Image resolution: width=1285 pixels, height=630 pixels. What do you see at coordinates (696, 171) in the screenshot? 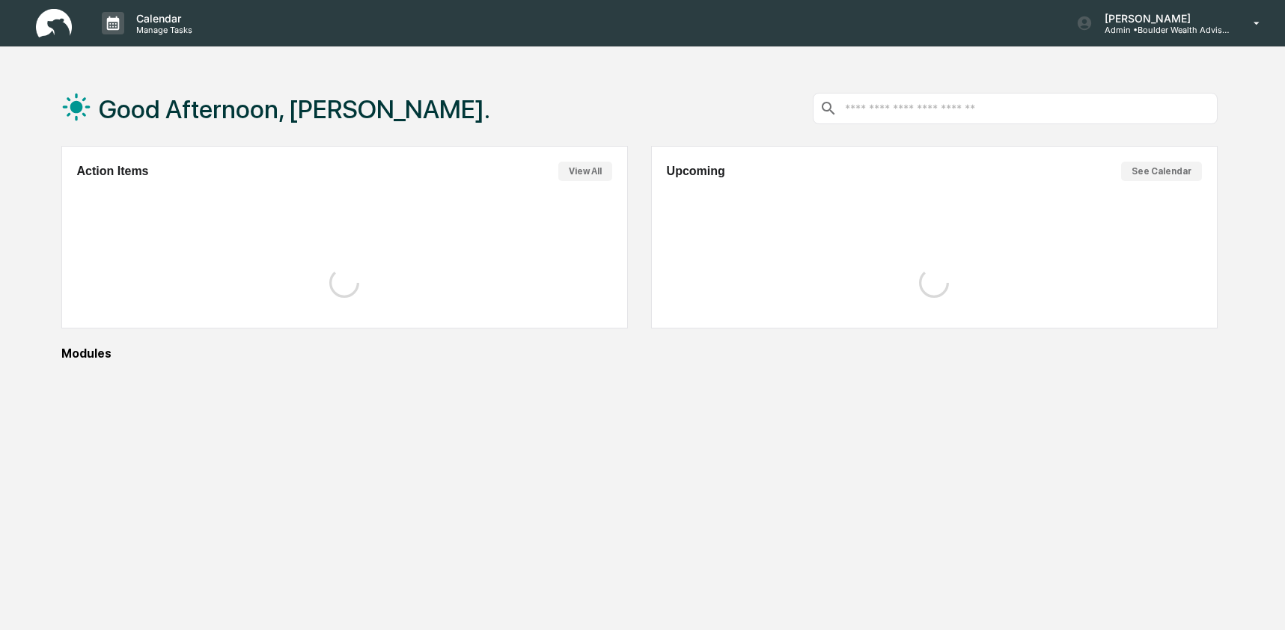
I see `h2: Upcoming` at bounding box center [696, 171].